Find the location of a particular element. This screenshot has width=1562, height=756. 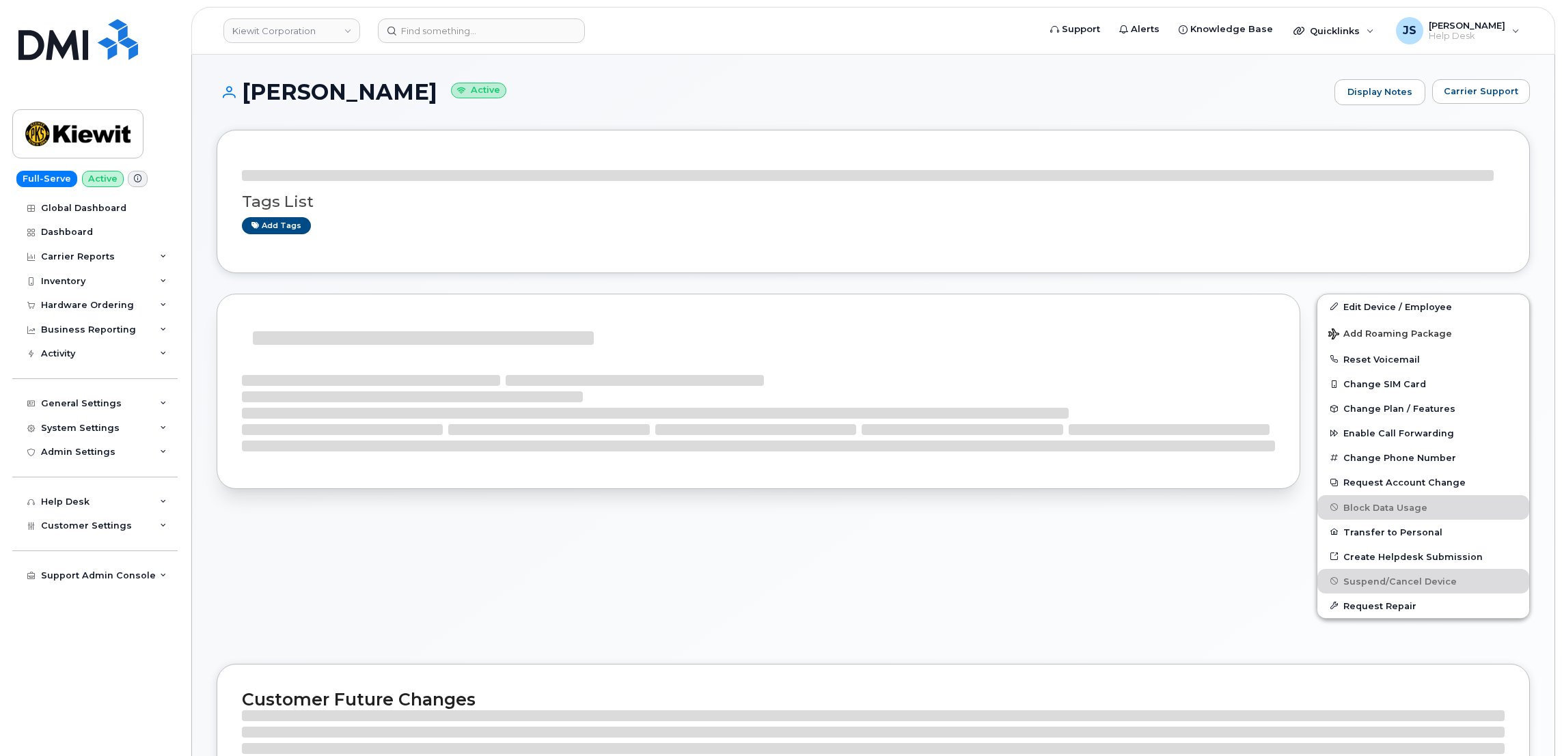

span: Enable Call Forwarding is located at coordinates (1398, 433).